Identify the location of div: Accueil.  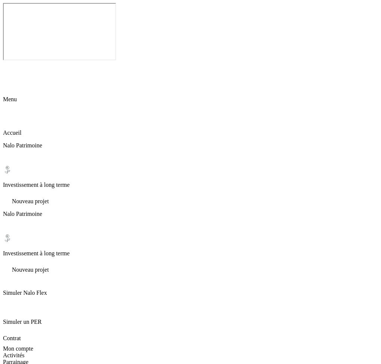
(191, 125).